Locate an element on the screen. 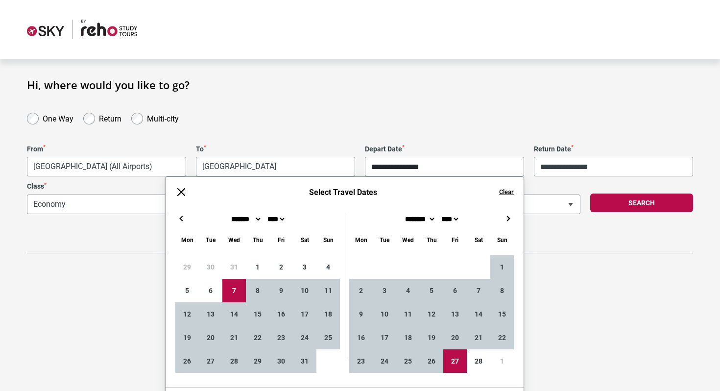  h1: Hi, where would you like to go? is located at coordinates (360, 85).